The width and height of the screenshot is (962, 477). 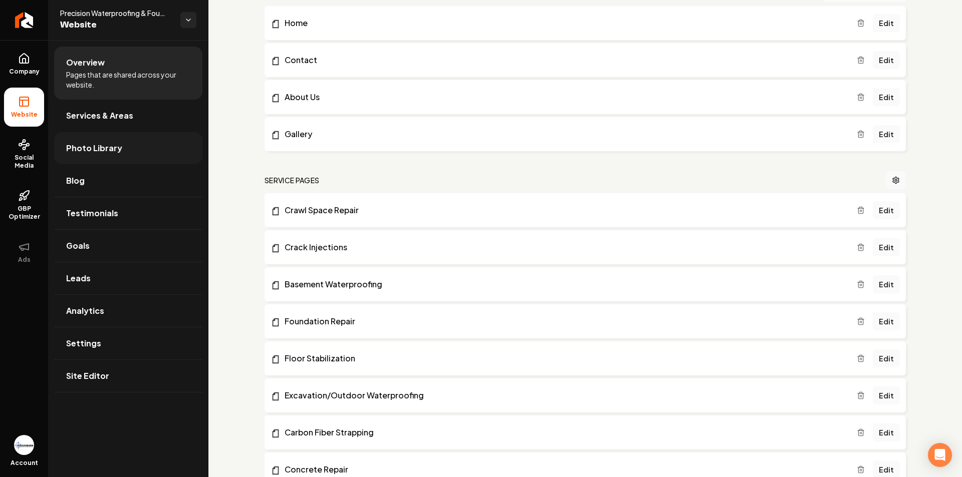 What do you see at coordinates (128, 80) in the screenshot?
I see `span: Pages that are shared across your website.` at bounding box center [128, 80].